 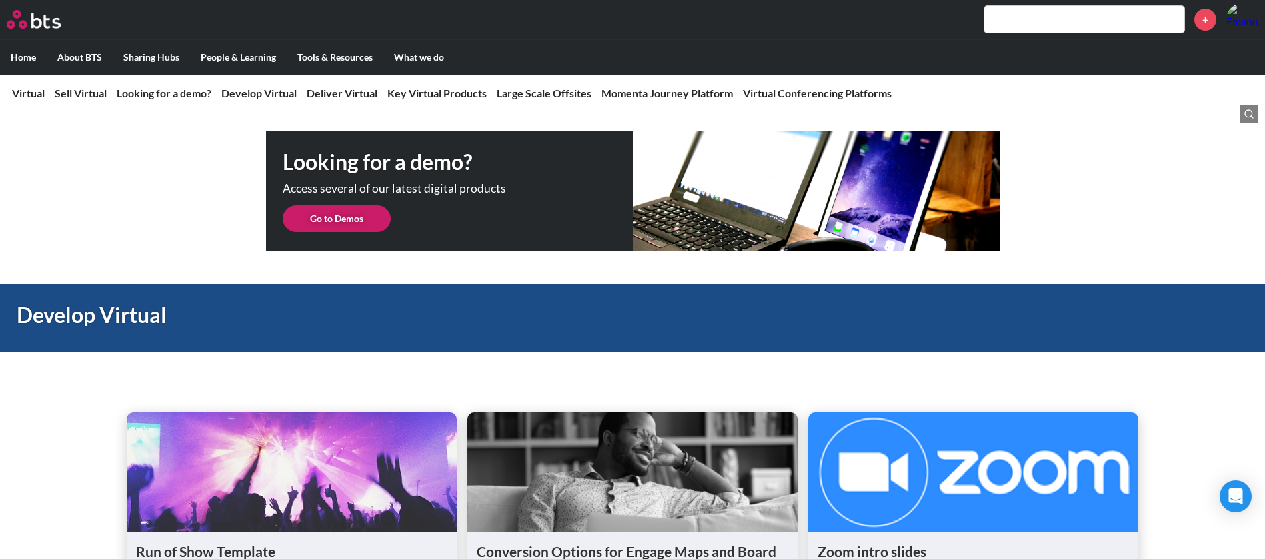 I want to click on label: Tools & Resources, so click(x=335, y=57).